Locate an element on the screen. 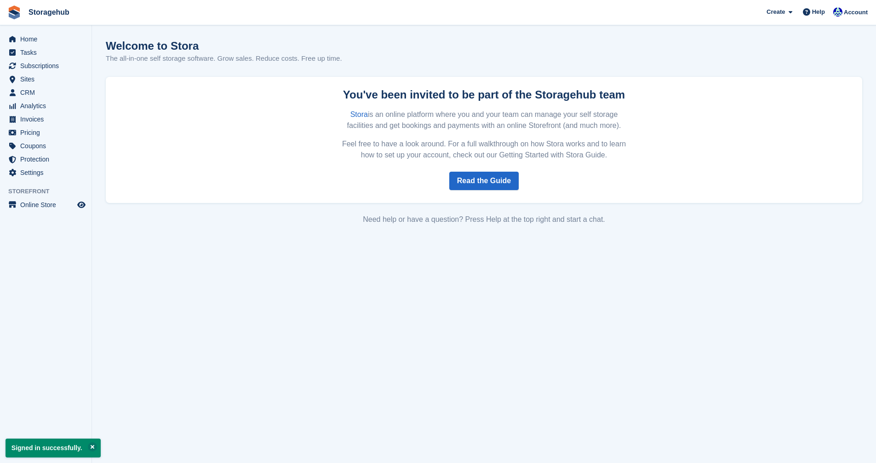 Image resolution: width=876 pixels, height=463 pixels. img: stora-icon-8386f47178a22dfd0bd8f6a31ec36ba5ce8667c1dd55bd0f319d3a0aa187defe.svg is located at coordinates (14, 12).